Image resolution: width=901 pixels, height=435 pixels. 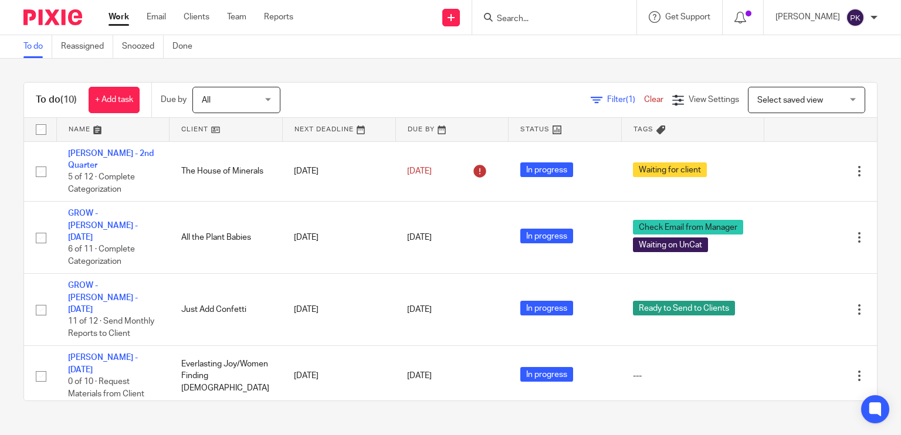 I want to click on a: Reports, so click(x=279, y=17).